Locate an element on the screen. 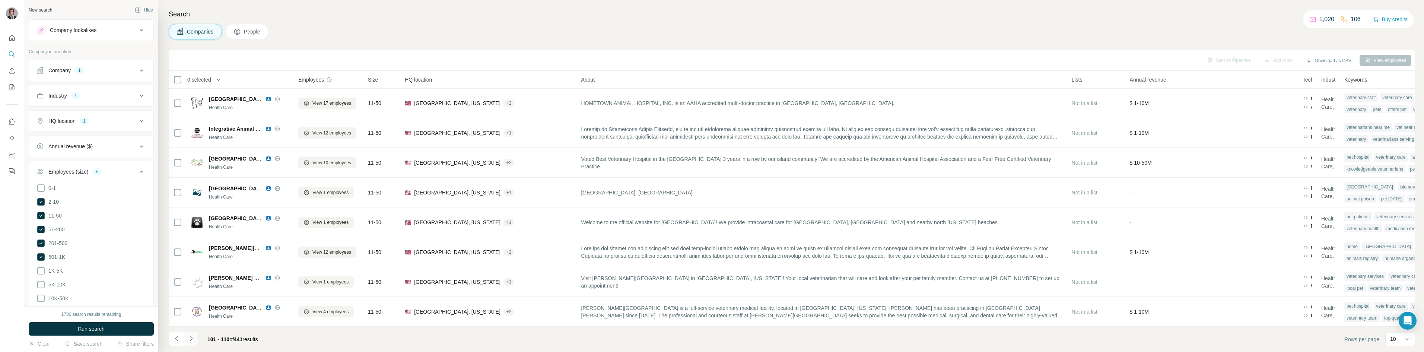 The height and width of the screenshot is (352, 1424). span: October CMS, is located at coordinates (1311, 256).